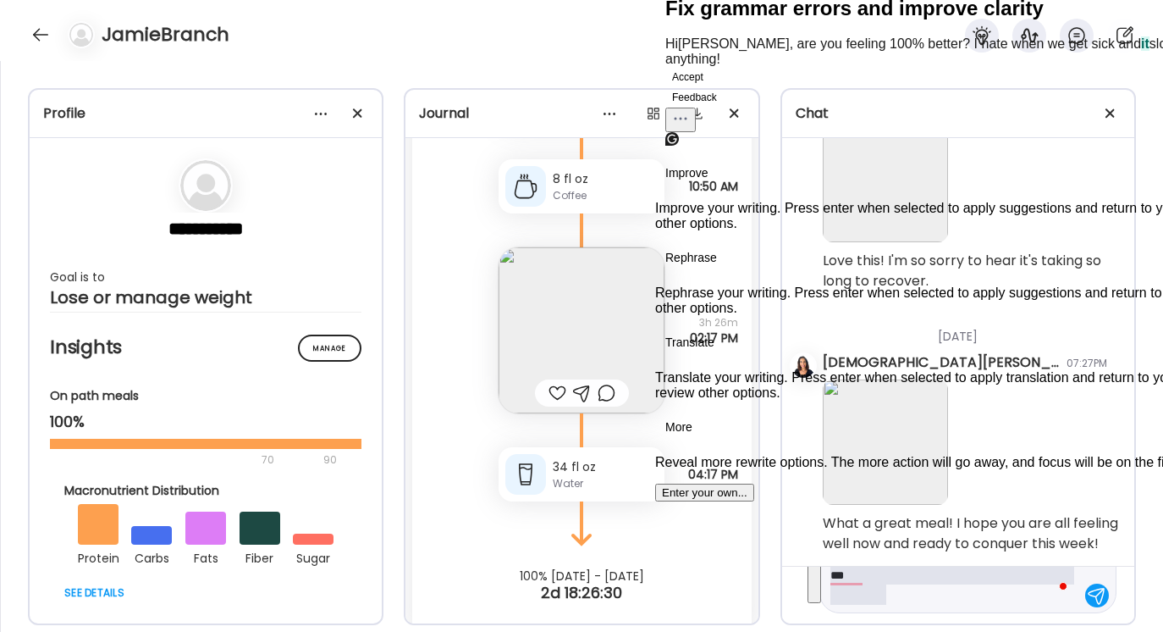  What do you see at coordinates (313, 556) in the screenshot?
I see `div: sugar` at bounding box center [313, 556].